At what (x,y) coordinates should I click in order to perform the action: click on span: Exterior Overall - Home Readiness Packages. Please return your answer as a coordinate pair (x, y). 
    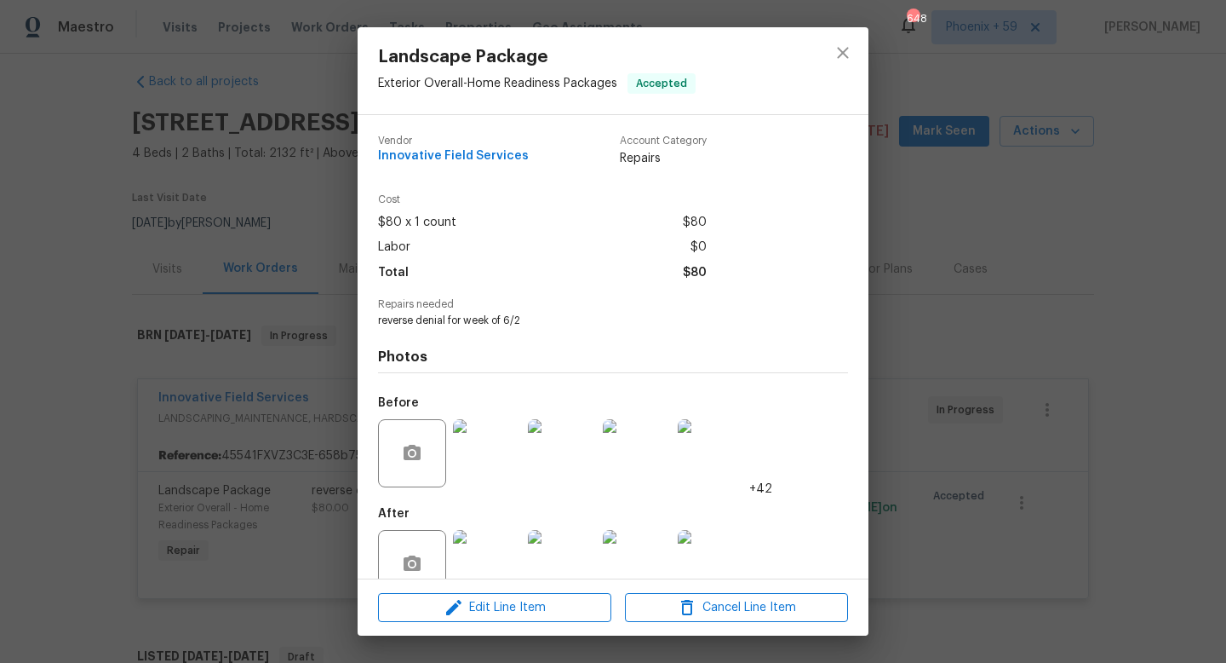
    Looking at the image, I should click on (497, 83).